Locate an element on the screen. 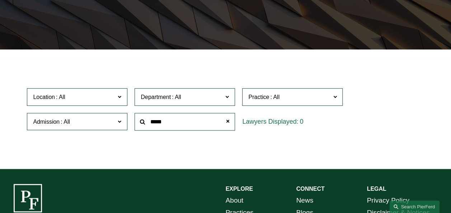 The width and height of the screenshot is (451, 213). strong: CONNECT is located at coordinates (310, 189).